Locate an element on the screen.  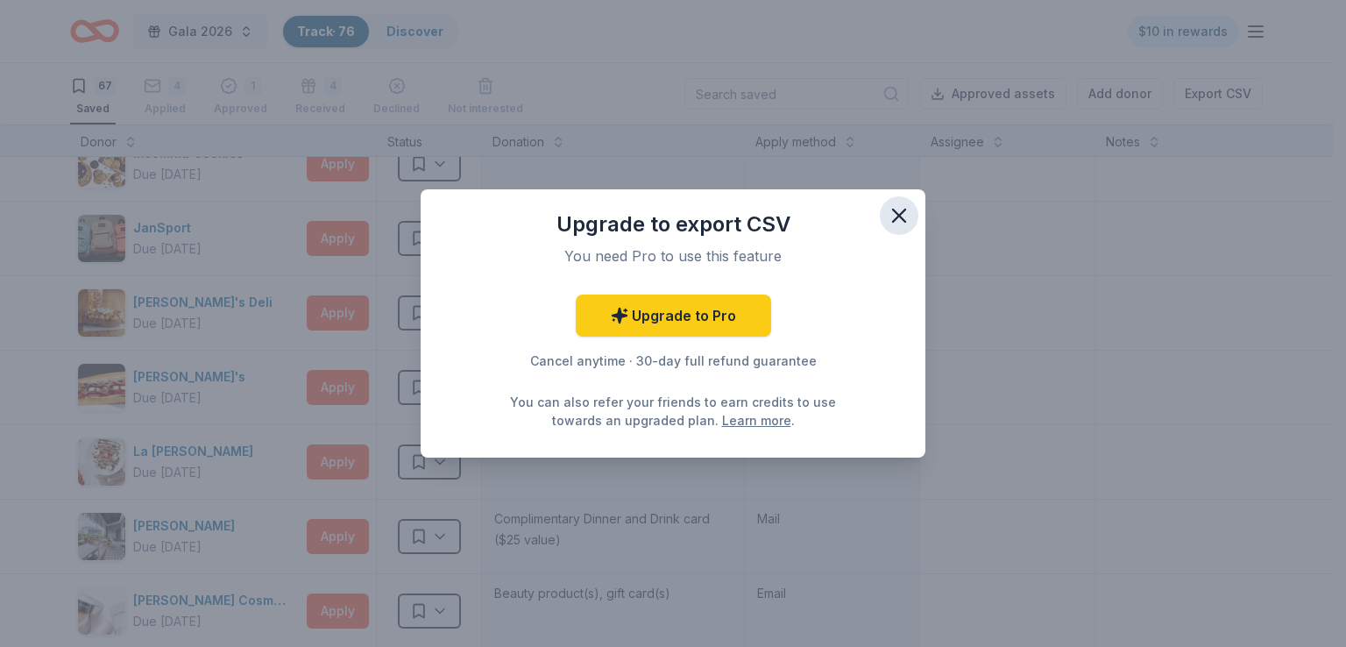
div: You can also refer your friends to earn credits to use towards an upgraded plan. . is located at coordinates (673, 411).